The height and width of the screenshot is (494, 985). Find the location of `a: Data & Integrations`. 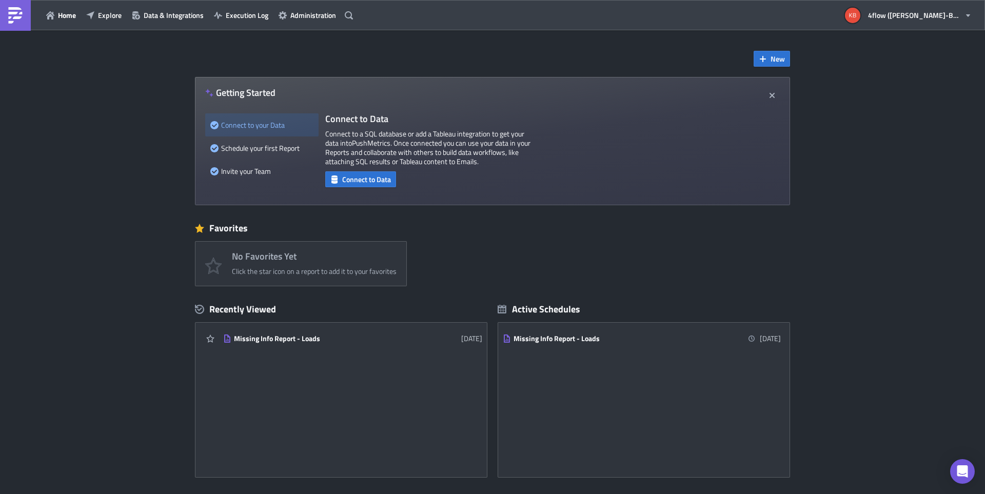

a: Data & Integrations is located at coordinates (168, 15).